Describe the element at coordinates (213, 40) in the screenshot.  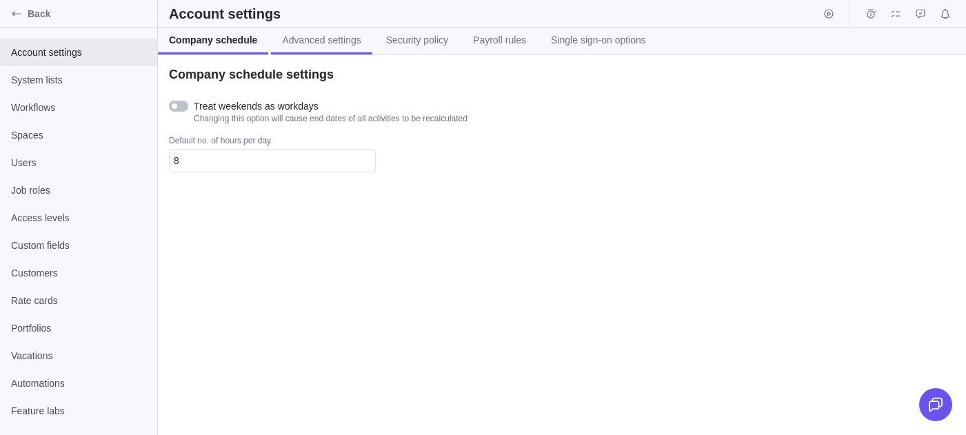
I see `span: Company schedule` at that location.